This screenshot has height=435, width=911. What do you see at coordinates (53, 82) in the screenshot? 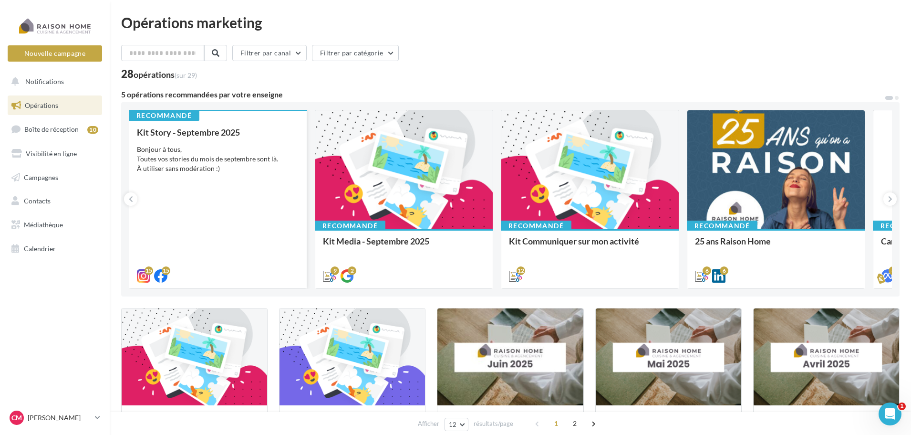
I see `button: Notifications` at bounding box center [53, 82].